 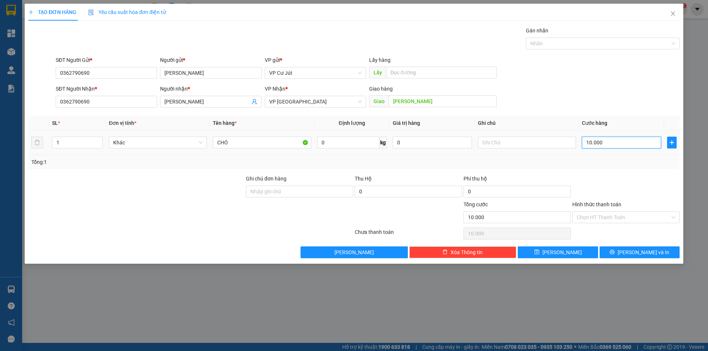 I want to click on span: Decrease Value, so click(x=98, y=145).